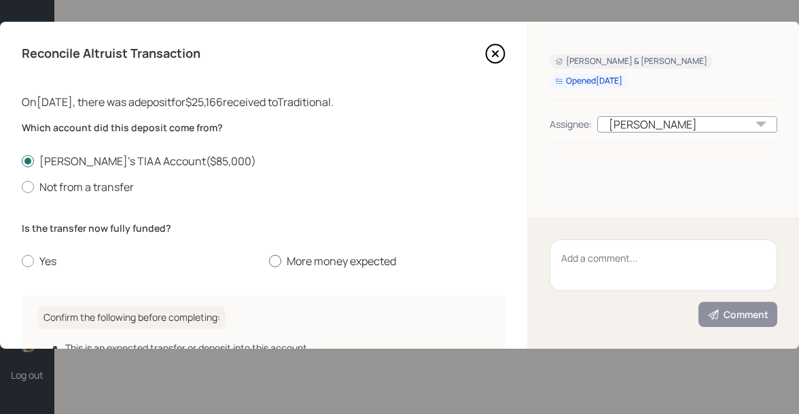 This screenshot has width=799, height=414. What do you see at coordinates (264, 187) in the screenshot?
I see `label: Not from a transfer` at bounding box center [264, 187].